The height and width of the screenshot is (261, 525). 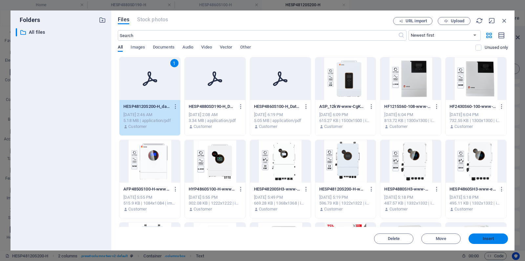 What do you see at coordinates (473, 107) in the screenshot?
I see `p: HF2430S60-100-www-GPZEgweLLDHWfB5jJFTRcg.png` at bounding box center [473, 107].